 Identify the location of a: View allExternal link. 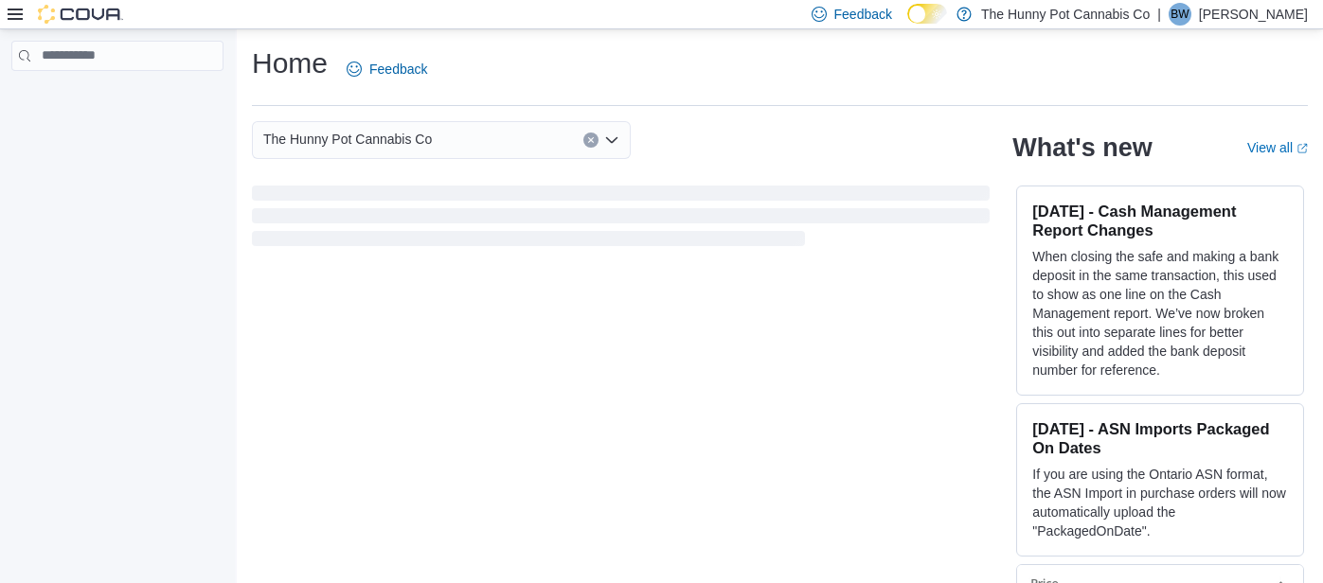
(1277, 148).